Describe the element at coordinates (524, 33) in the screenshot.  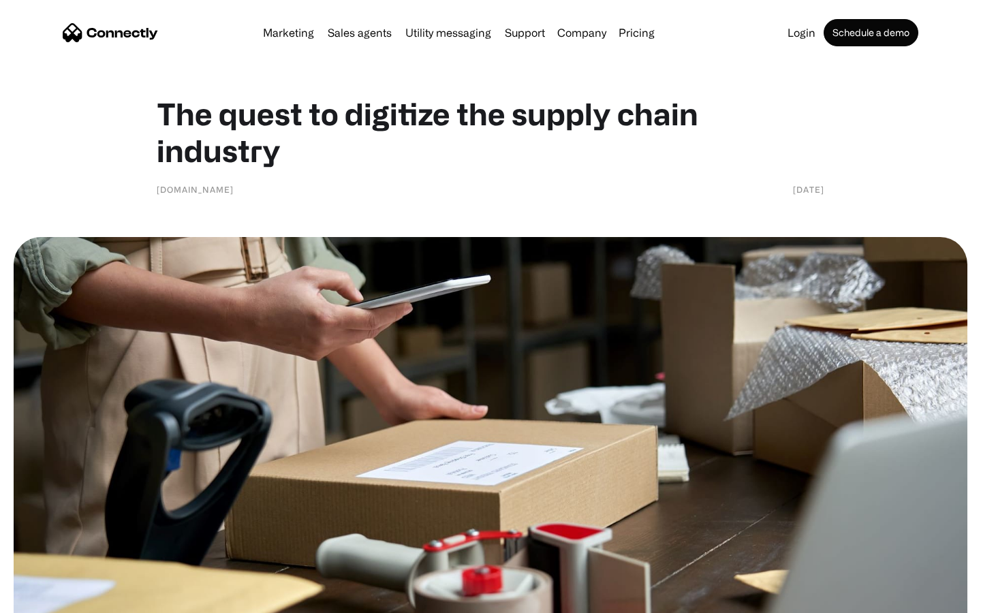
I see `a: Support` at that location.